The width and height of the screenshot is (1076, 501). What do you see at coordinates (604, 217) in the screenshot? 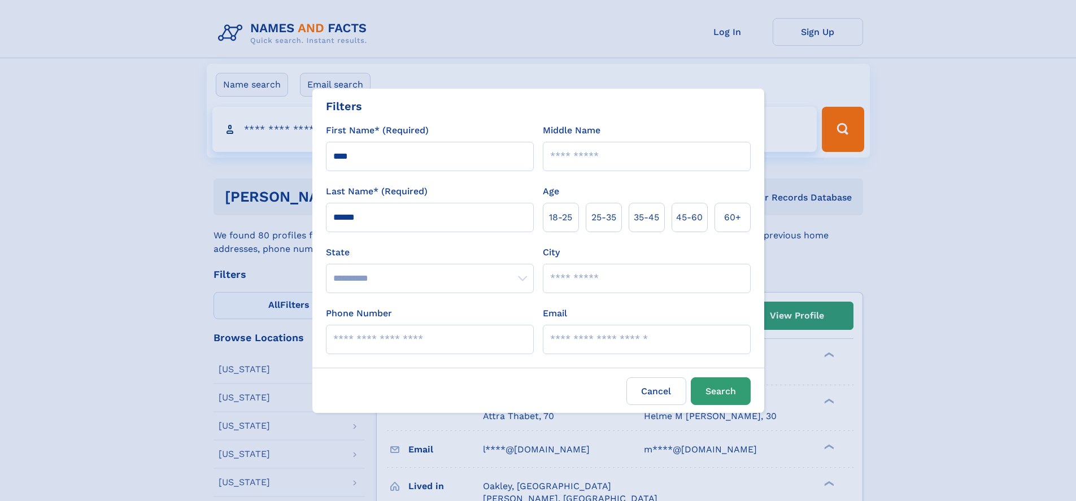
I see `span: 25‑35` at bounding box center [604, 217].